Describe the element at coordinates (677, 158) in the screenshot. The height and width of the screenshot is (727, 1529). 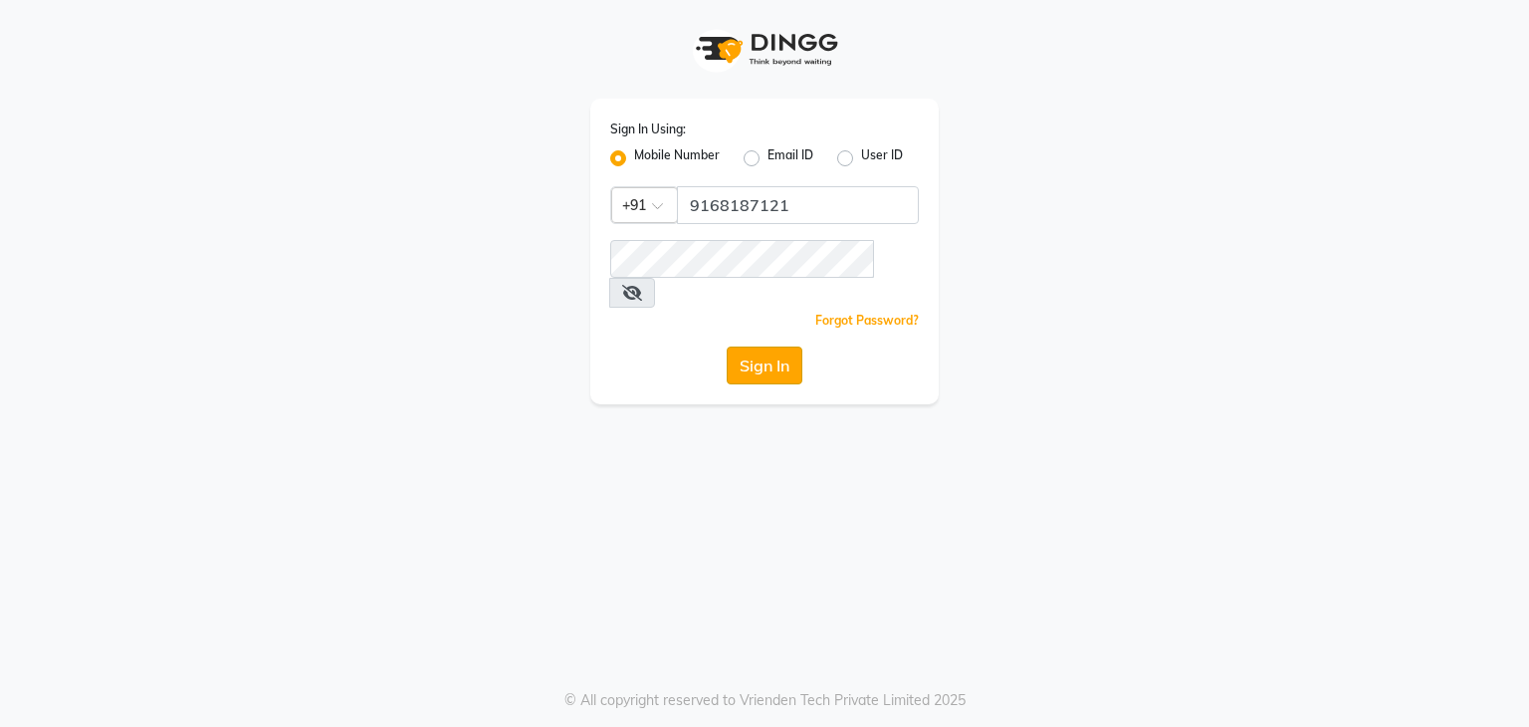
I see `label: Mobile Number` at that location.